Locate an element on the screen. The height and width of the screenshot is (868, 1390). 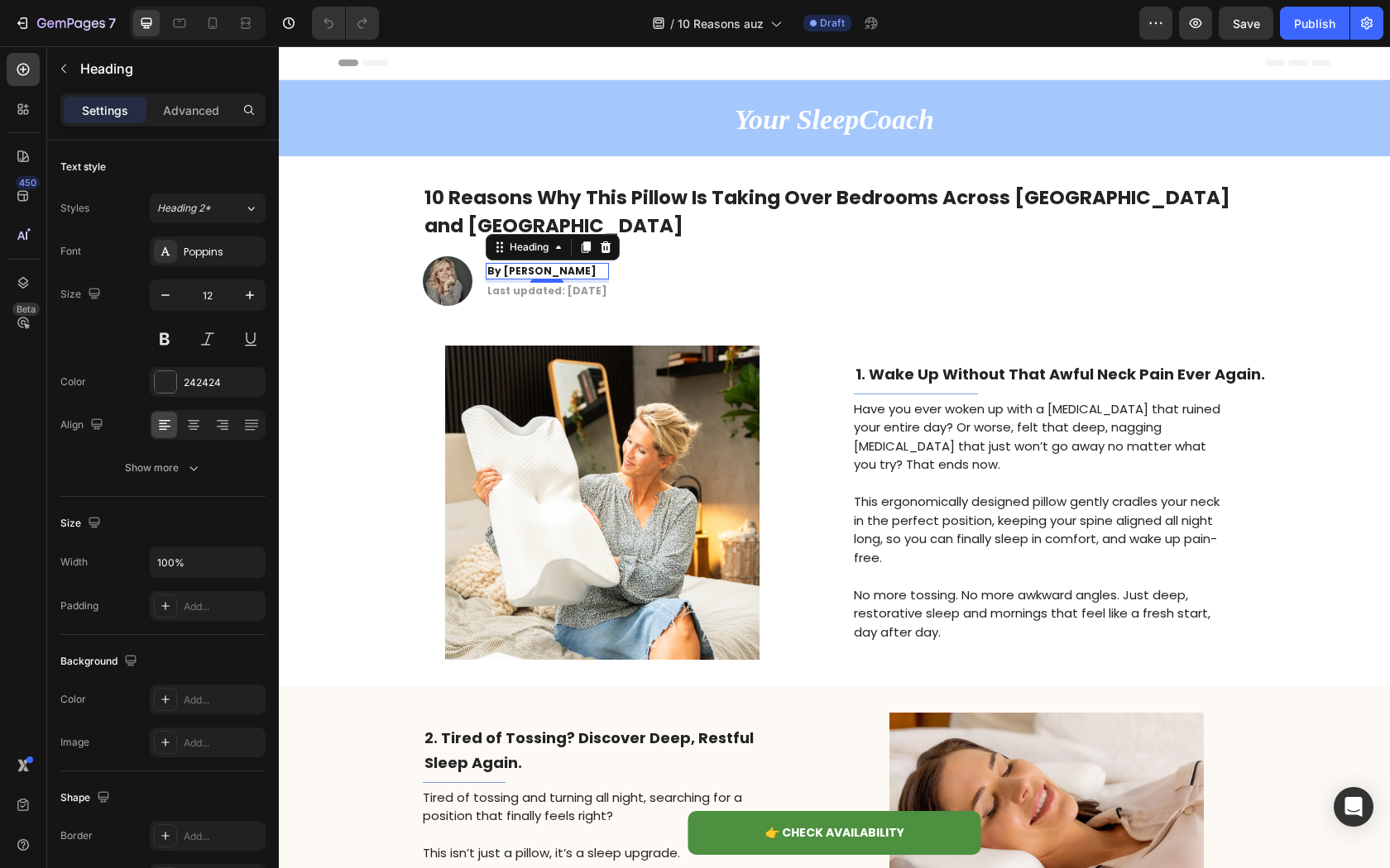
p: 7 is located at coordinates (112, 23).